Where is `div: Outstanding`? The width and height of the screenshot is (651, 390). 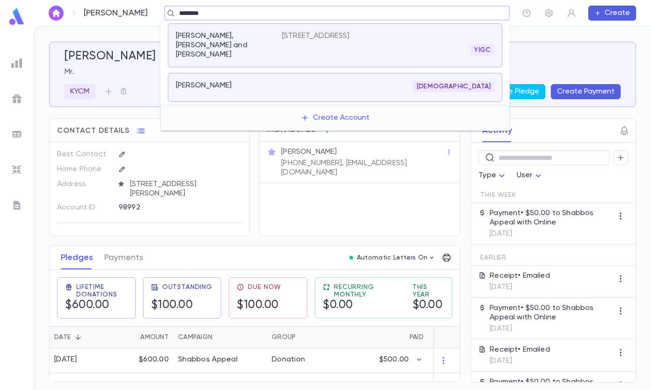 div: Outstanding is located at coordinates (464, 337).